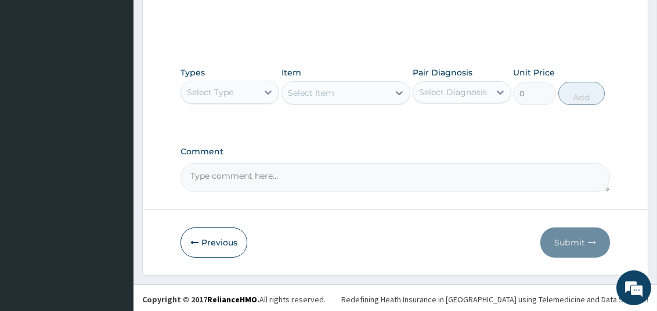  Describe the element at coordinates (453, 92) in the screenshot. I see `div: Select Diagnosis` at that location.